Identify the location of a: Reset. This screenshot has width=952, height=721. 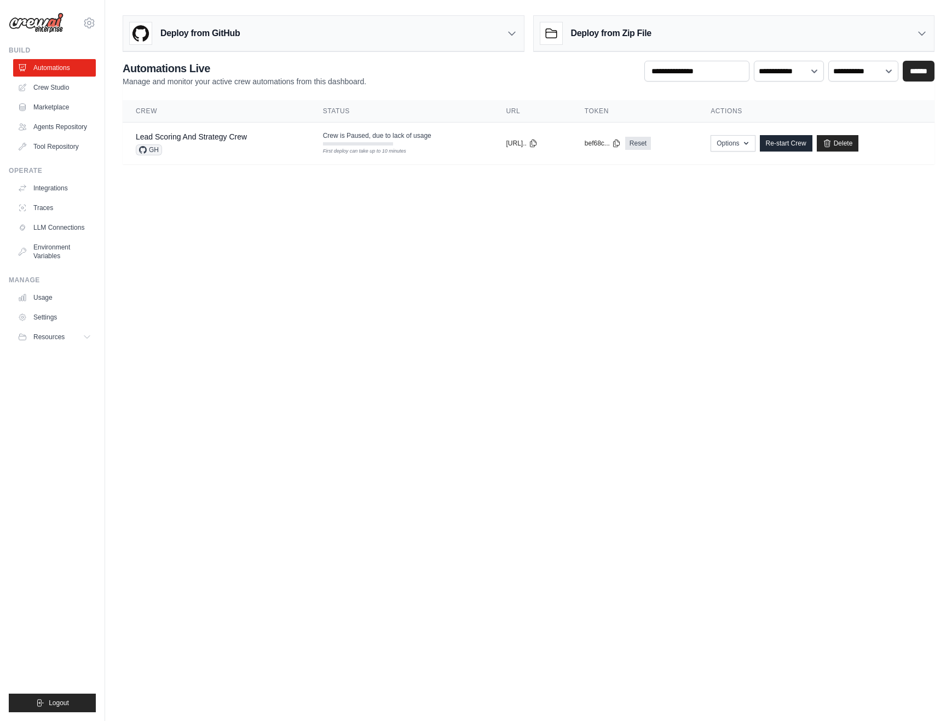
(638, 143).